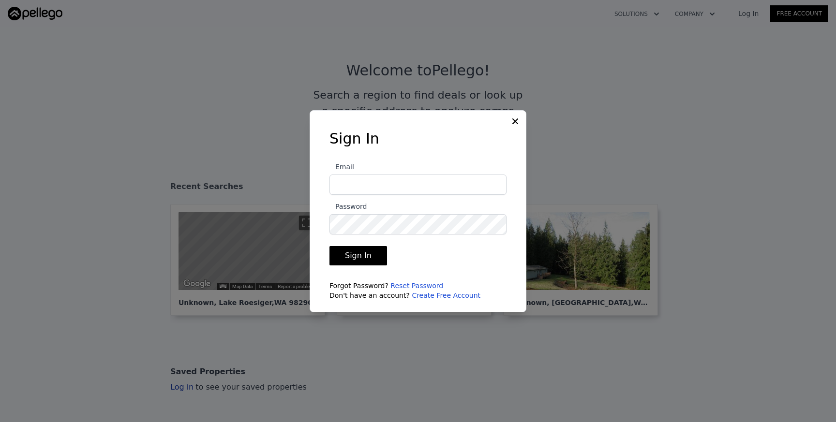 This screenshot has width=836, height=422. What do you see at coordinates (416, 286) in the screenshot?
I see `a: Reset Password` at bounding box center [416, 286].